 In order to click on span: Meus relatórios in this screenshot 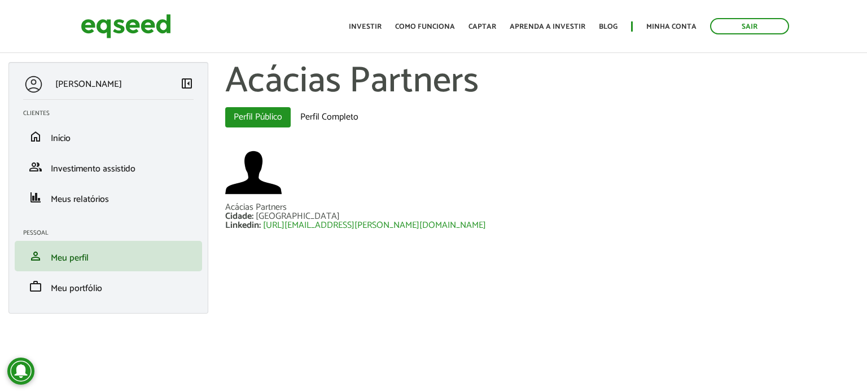, I will do `click(80, 199)`.